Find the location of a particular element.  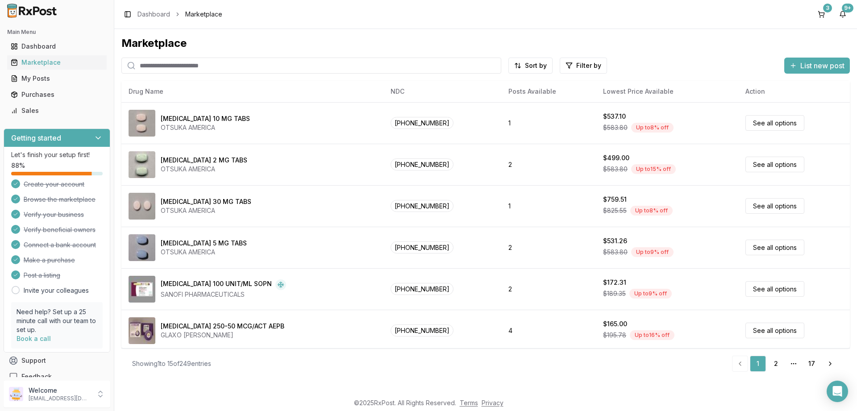

span: Create your account is located at coordinates (54, 184).